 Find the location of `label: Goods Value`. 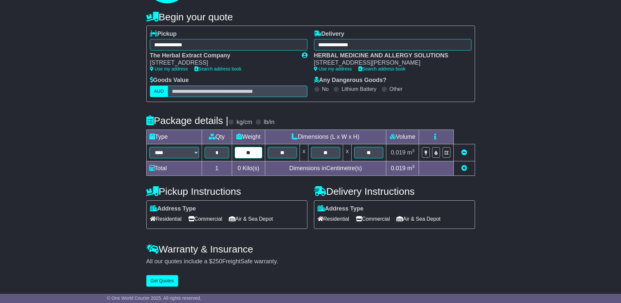

label: Goods Value is located at coordinates (169, 80).